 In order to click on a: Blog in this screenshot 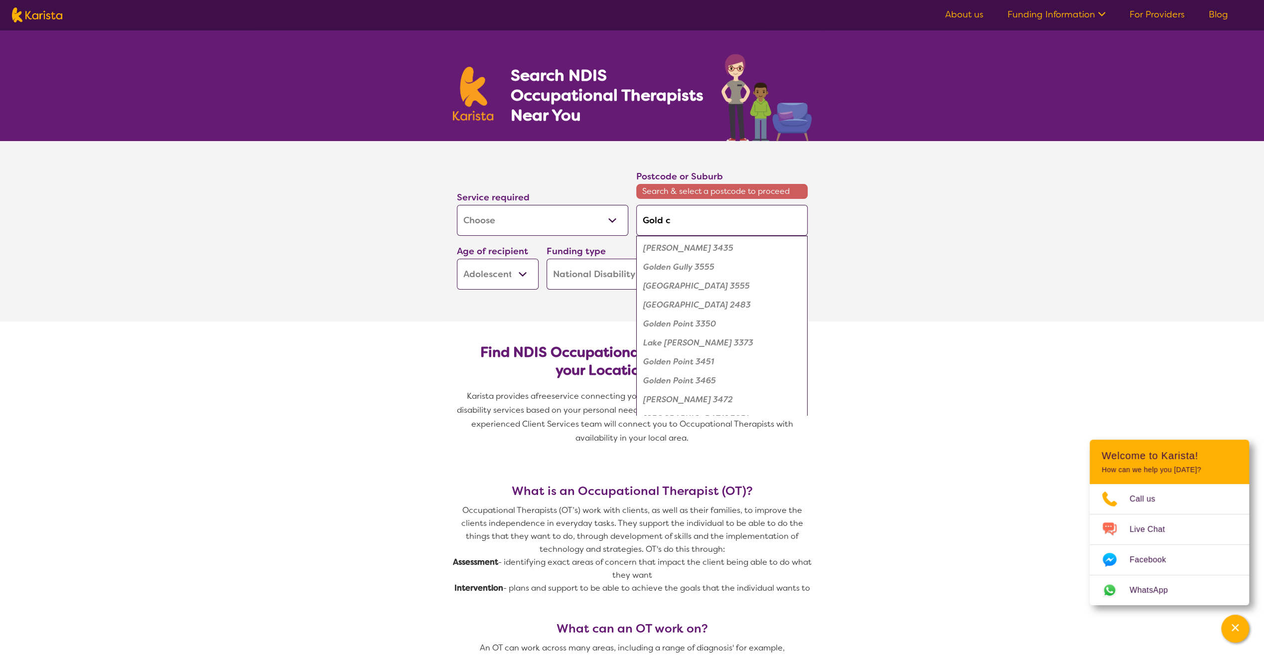, I will do `click(1218, 14)`.